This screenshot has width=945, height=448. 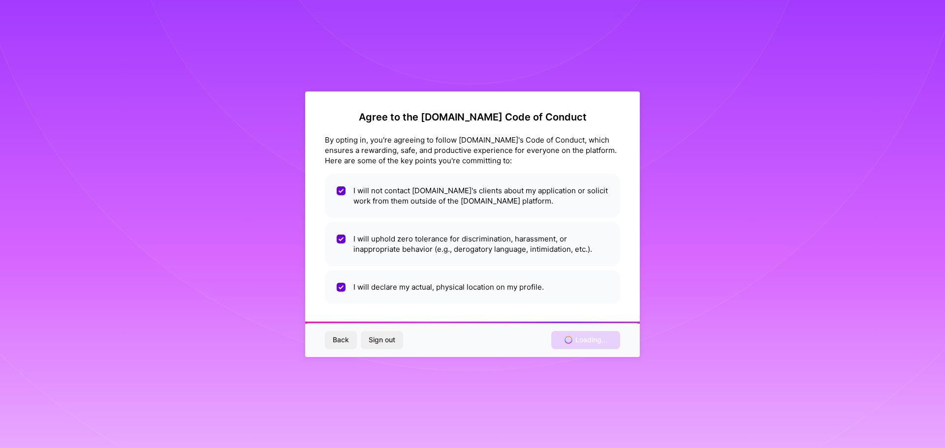 I want to click on li: I will declare my actual, physical location on my profile., so click(x=472, y=287).